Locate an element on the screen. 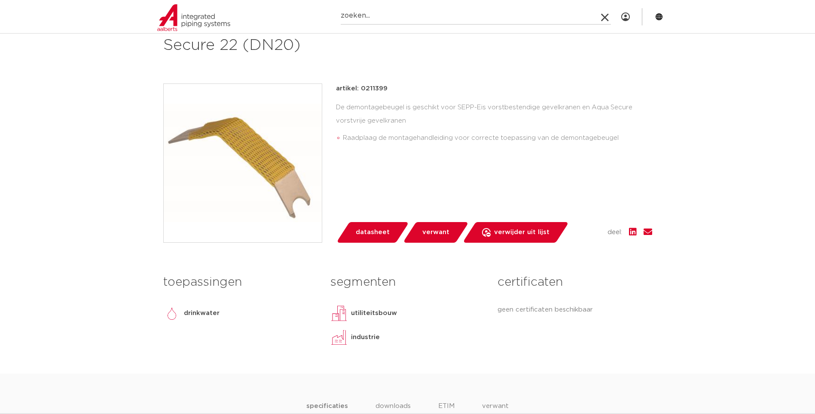 The height and width of the screenshot is (414, 815). a: verwant is located at coordinates (436, 232).